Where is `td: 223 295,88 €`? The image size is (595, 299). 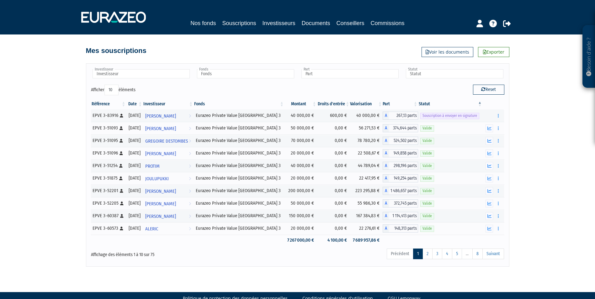 td: 223 295,88 € is located at coordinates (366, 191).